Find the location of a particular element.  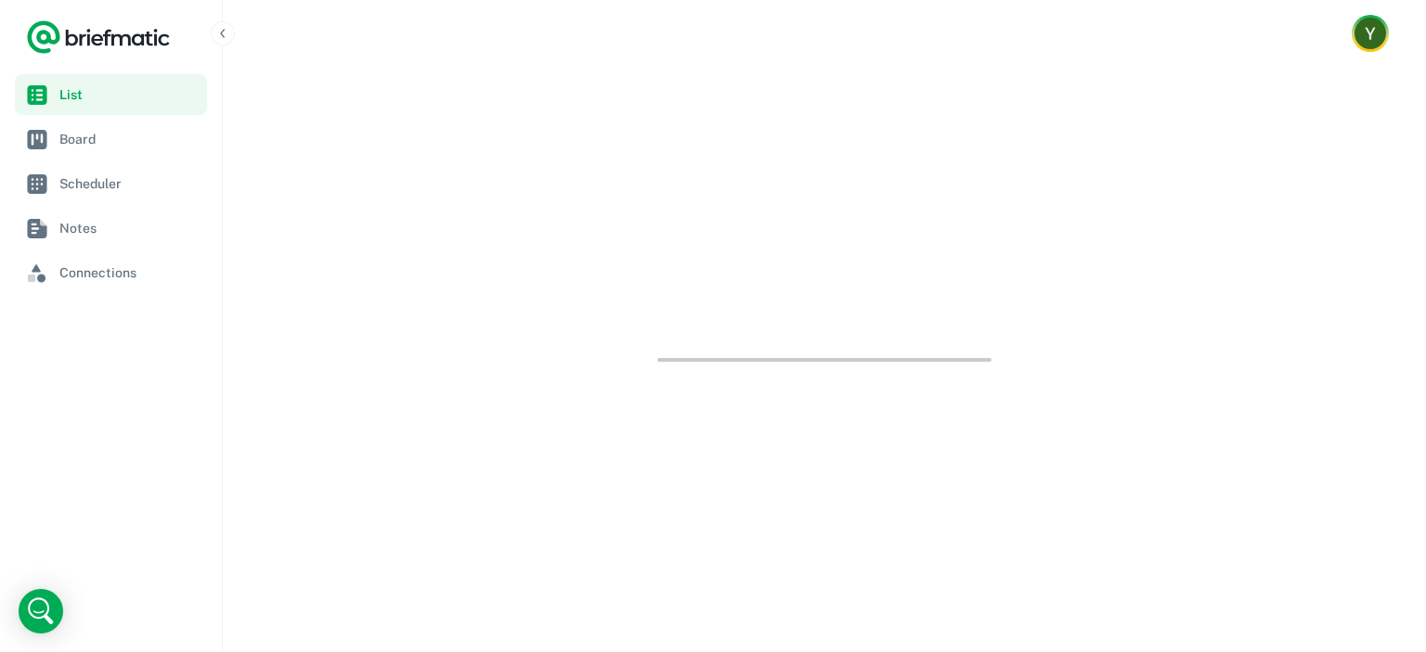

span: List is located at coordinates (129, 95).